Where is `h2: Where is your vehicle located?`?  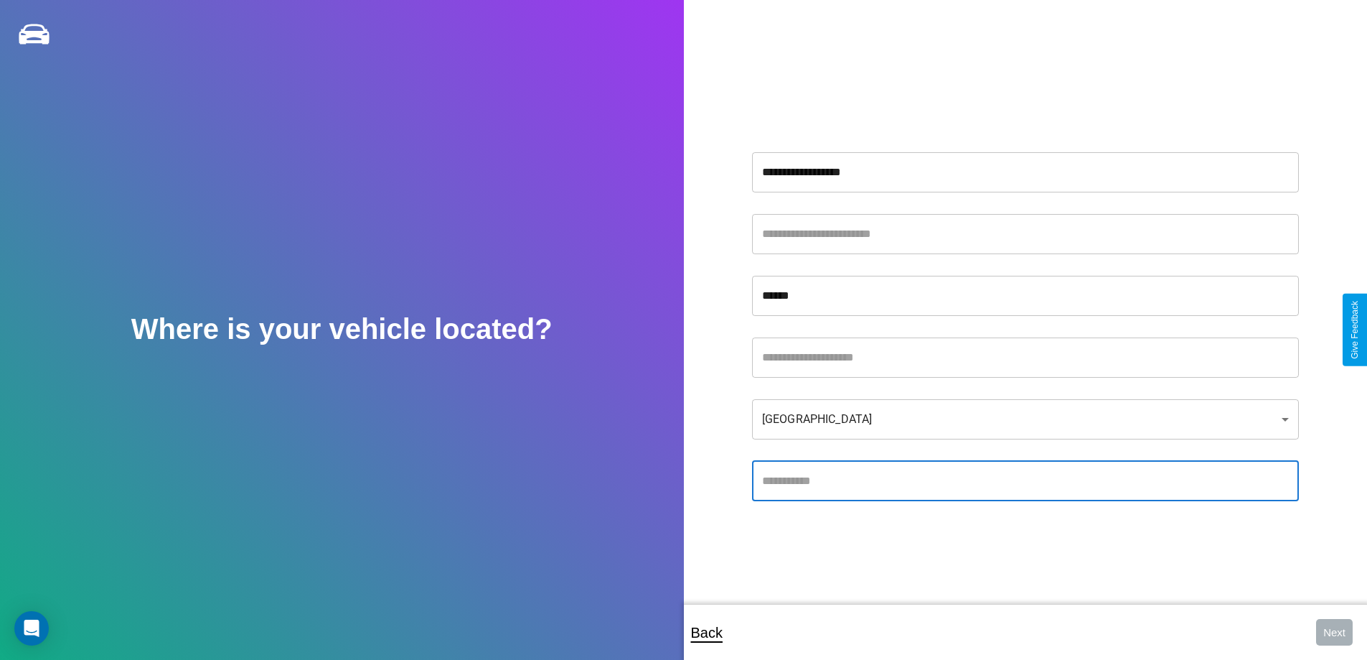
h2: Where is your vehicle located? is located at coordinates (342, 329).